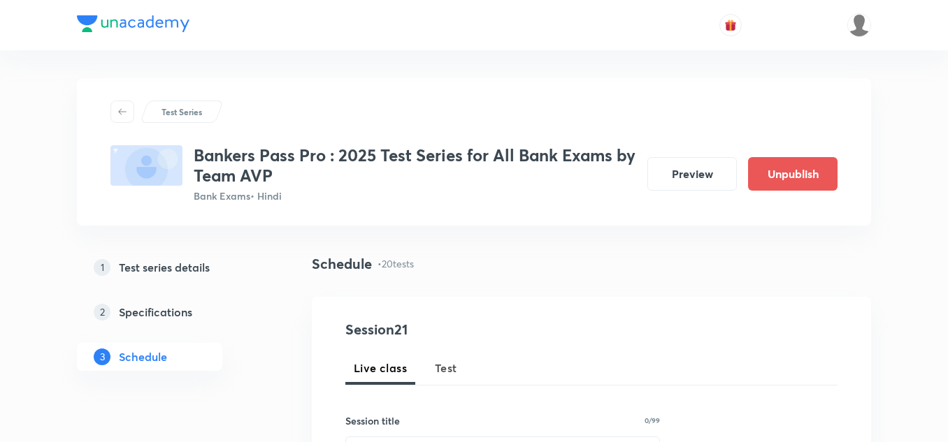  What do you see at coordinates (172, 268) in the screenshot?
I see `a: 1Test series details` at bounding box center [172, 268].